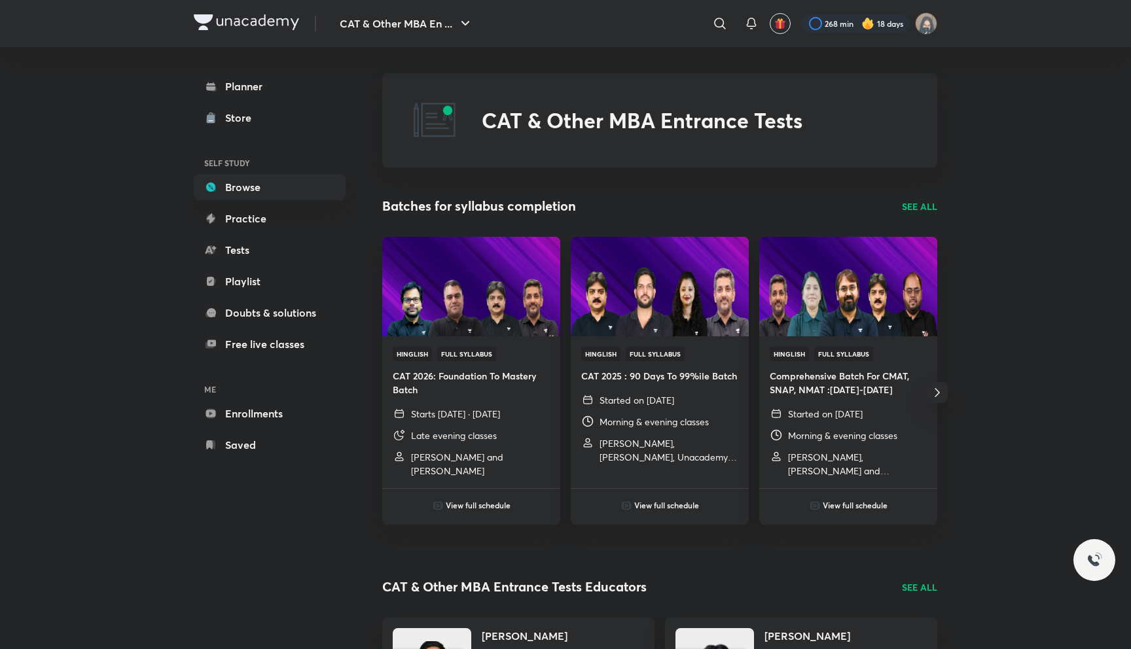 Image resolution: width=1131 pixels, height=649 pixels. Describe the element at coordinates (270, 313) in the screenshot. I see `a: Doubts & solutions` at that location.